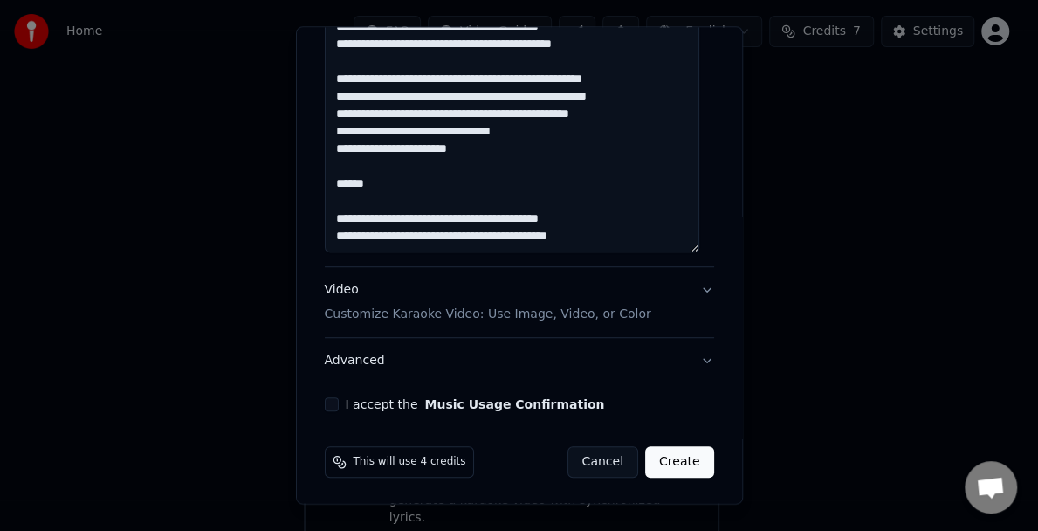  I want to click on button: I accept the, so click(514, 404).